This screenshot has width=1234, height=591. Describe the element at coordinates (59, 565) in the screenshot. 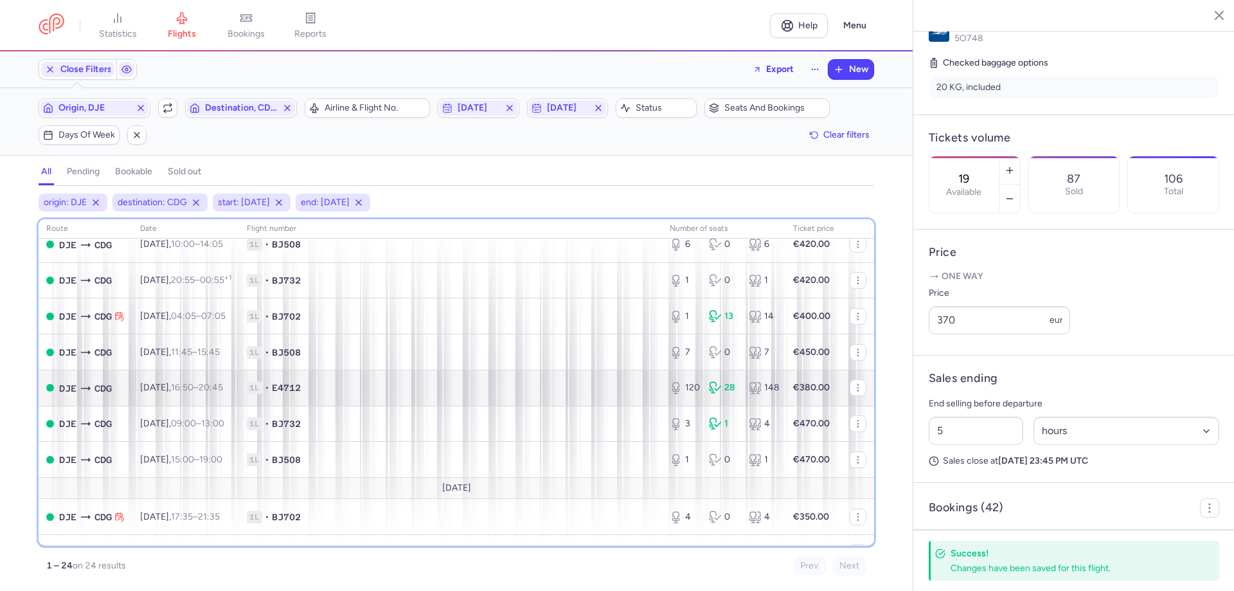

I see `strong: 1 – 24` at that location.